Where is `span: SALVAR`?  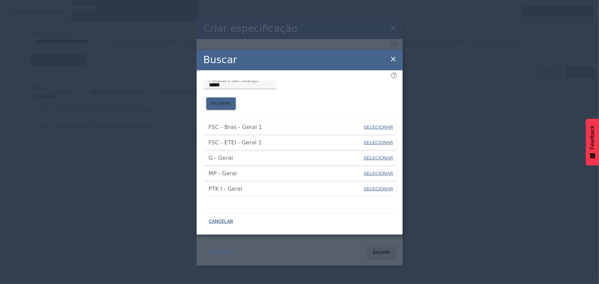 span: SALVAR is located at coordinates (381, 252).